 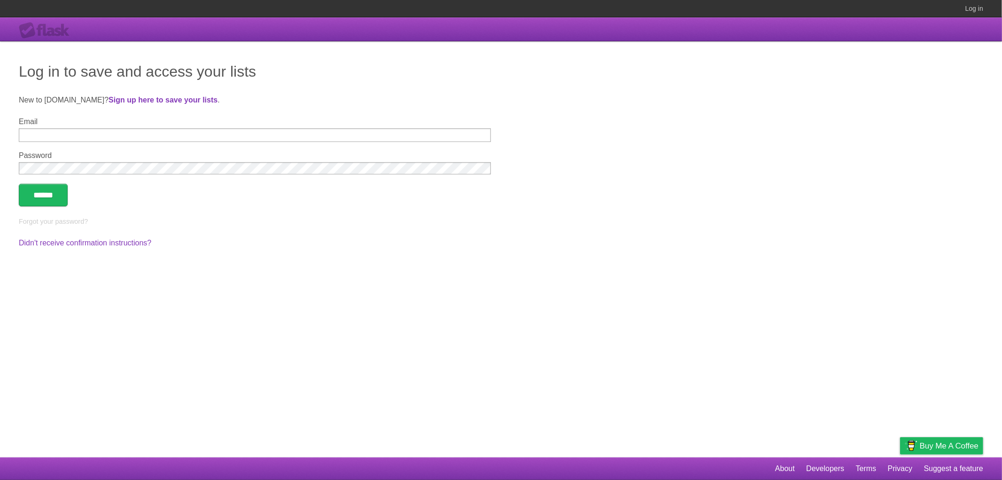 What do you see at coordinates (949, 445) in the screenshot?
I see `span: Buy me a coffee` at bounding box center [949, 445].